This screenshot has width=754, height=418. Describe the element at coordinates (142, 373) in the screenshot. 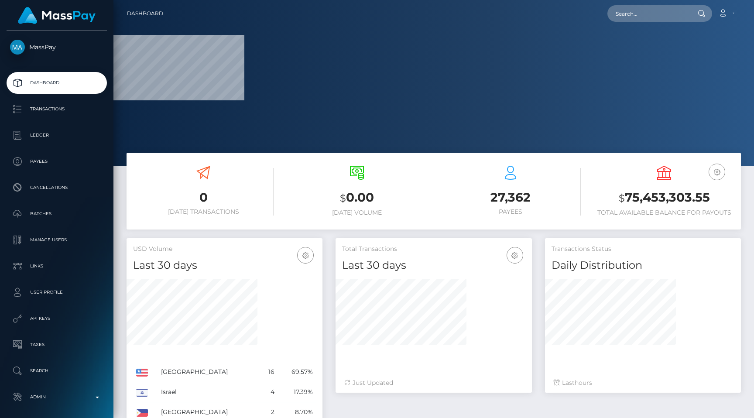

I see `img: US.png` at that location.